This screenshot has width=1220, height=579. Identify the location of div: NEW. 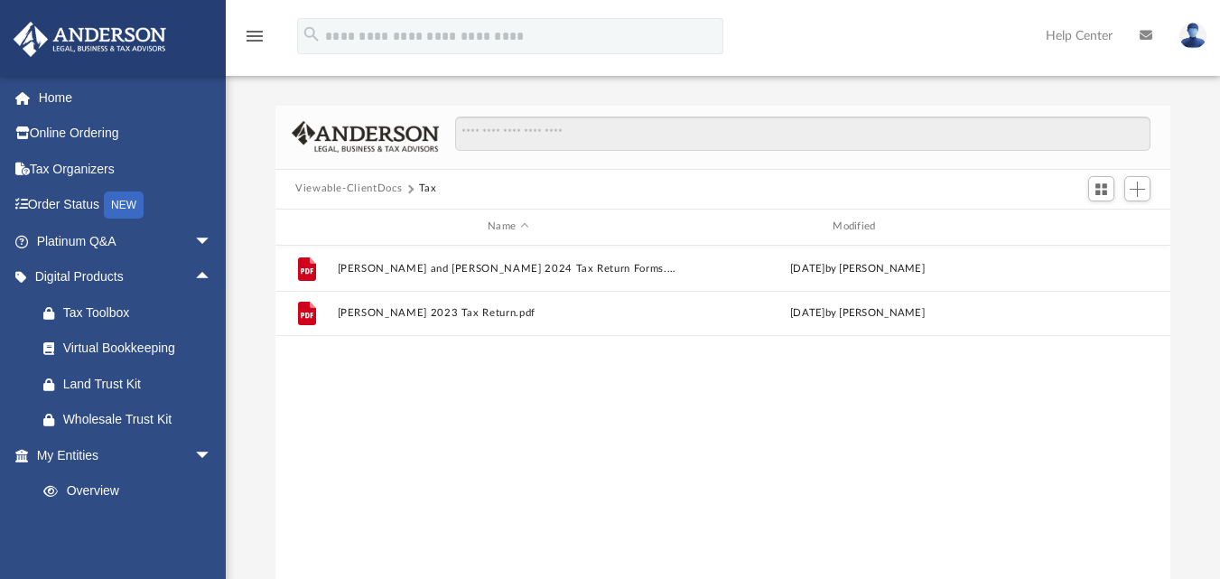
(124, 205).